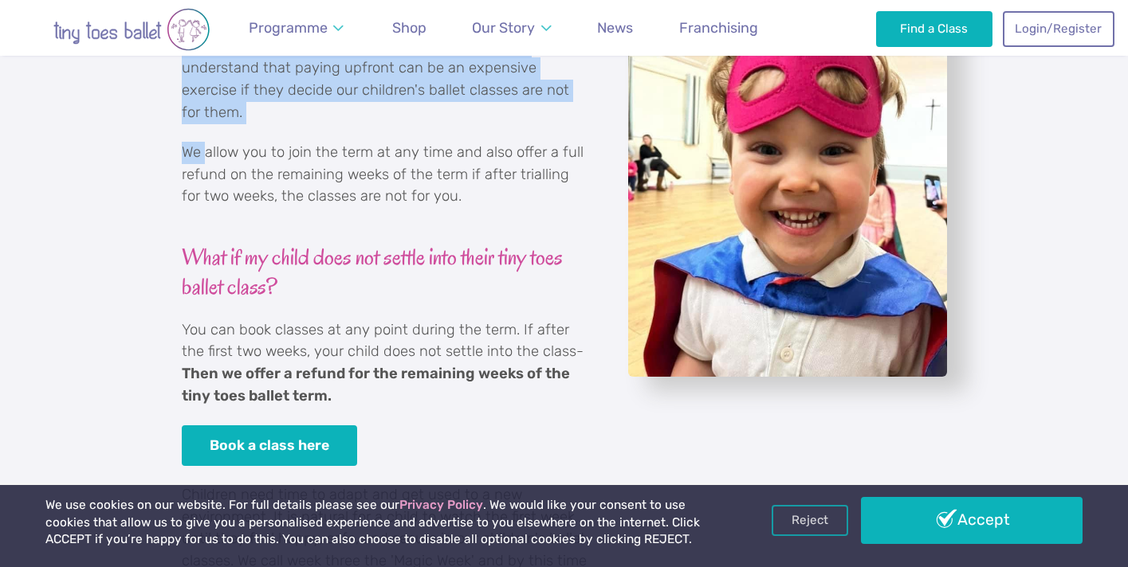 Image resolution: width=1128 pixels, height=567 pixels. What do you see at coordinates (288, 27) in the screenshot?
I see `span: Programme` at bounding box center [288, 27].